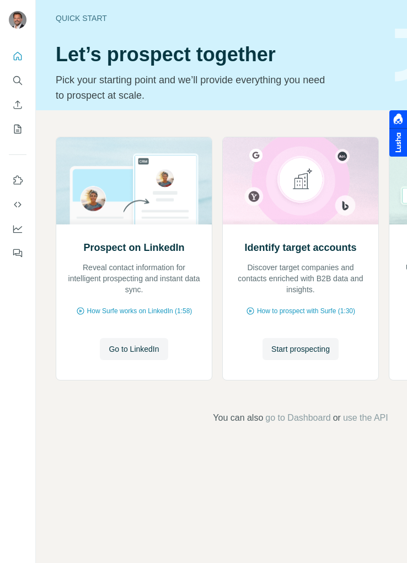 The height and width of the screenshot is (563, 407). Describe the element at coordinates (300, 247) in the screenshot. I see `h2: Identify target accounts` at that location.